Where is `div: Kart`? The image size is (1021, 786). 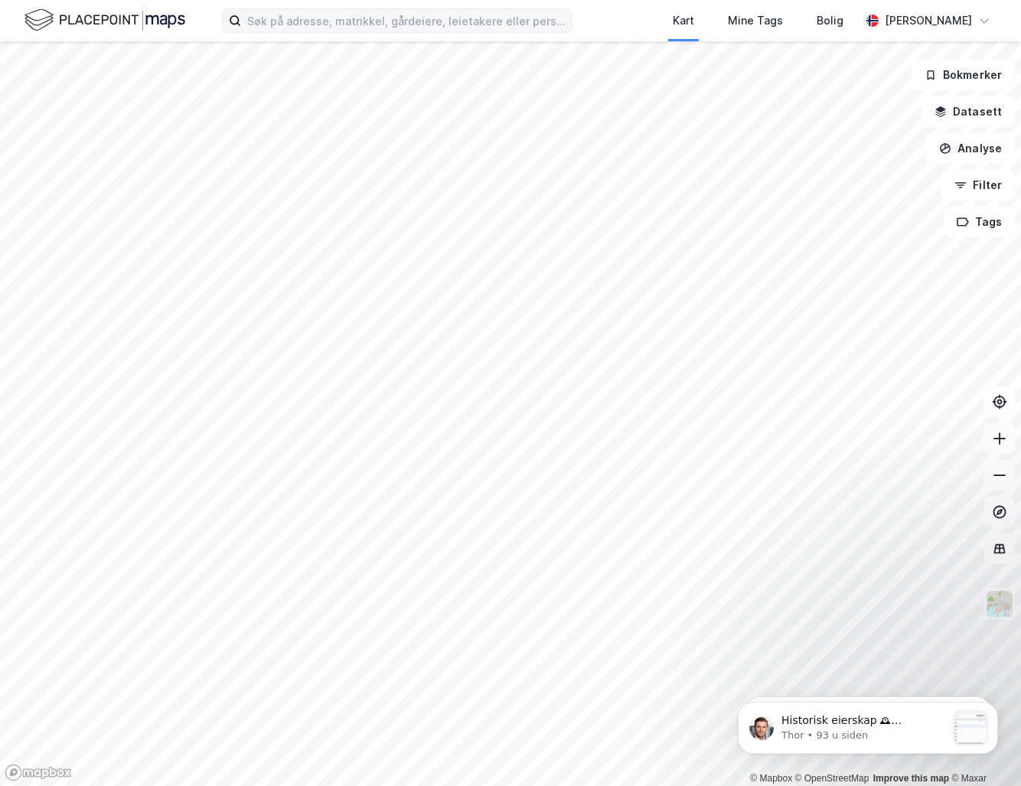
div: Kart is located at coordinates (684, 21).